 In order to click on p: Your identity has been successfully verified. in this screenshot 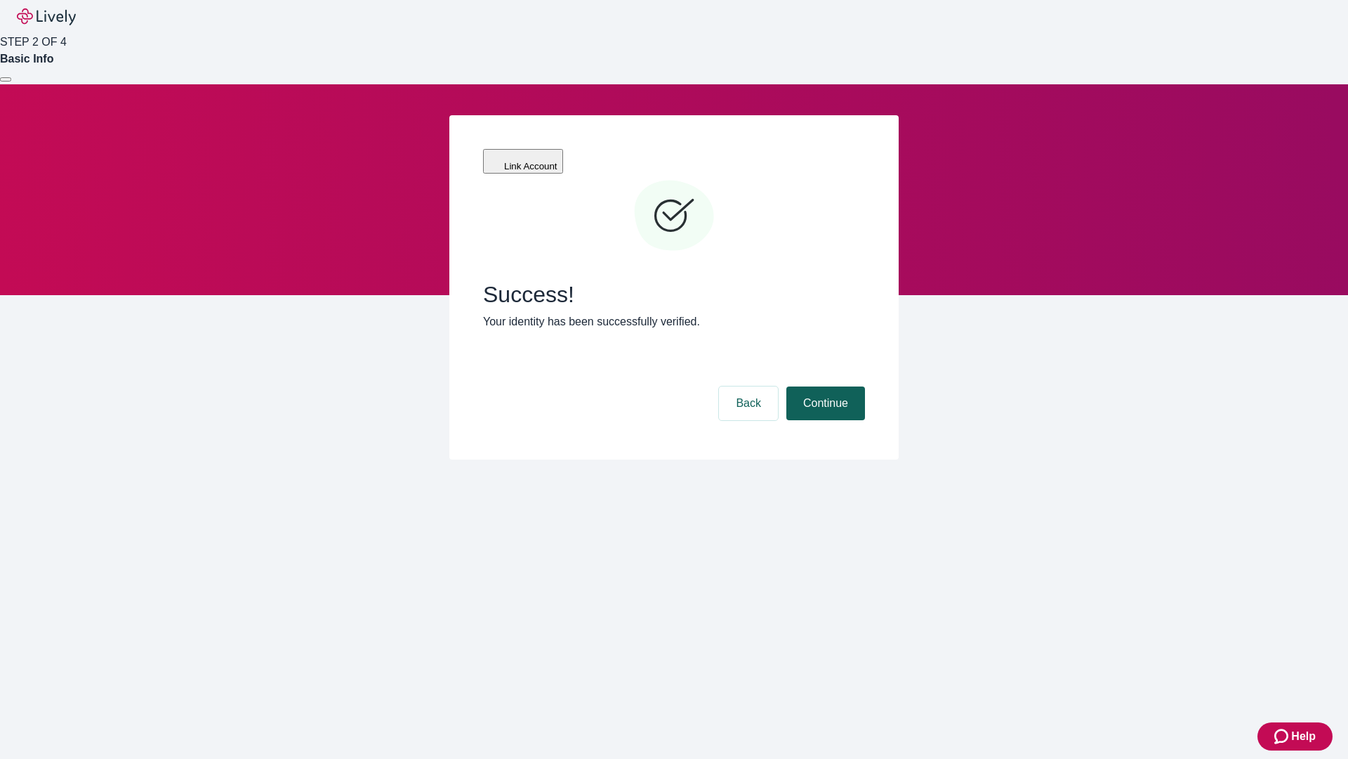, I will do `click(674, 322)`.